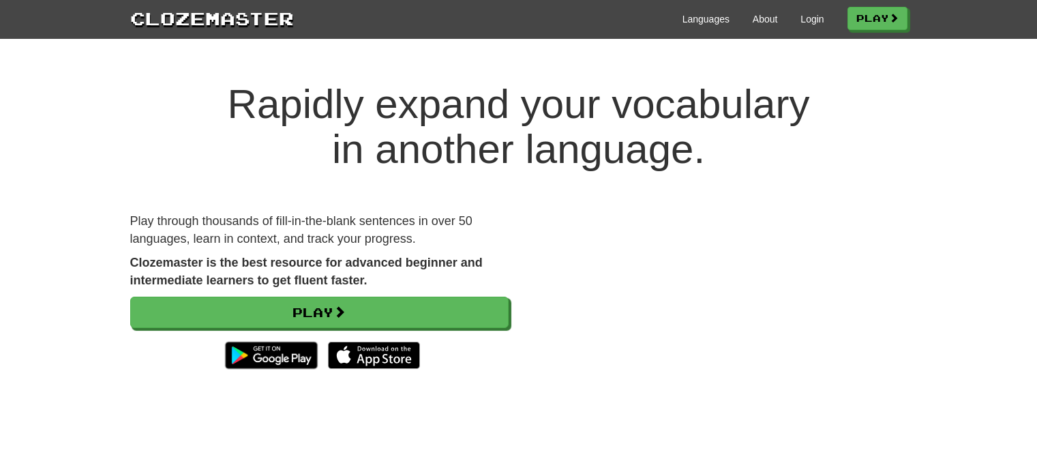 Image resolution: width=1037 pixels, height=474 pixels. What do you see at coordinates (706, 19) in the screenshot?
I see `a: Languages` at bounding box center [706, 19].